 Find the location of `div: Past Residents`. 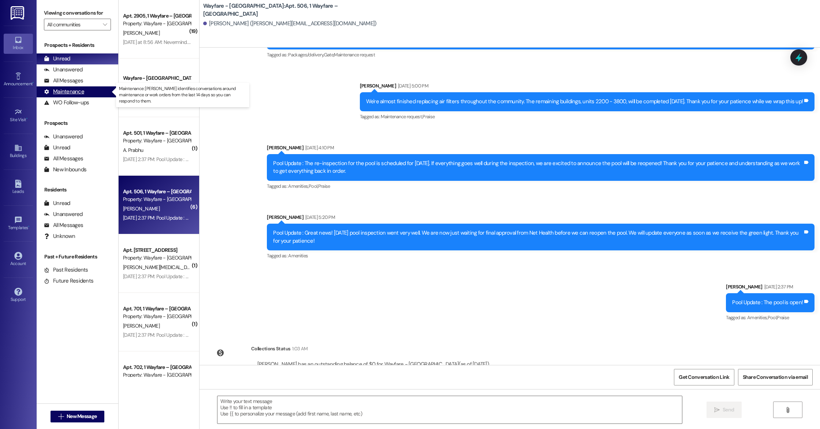

div: Past Residents is located at coordinates (66, 270).